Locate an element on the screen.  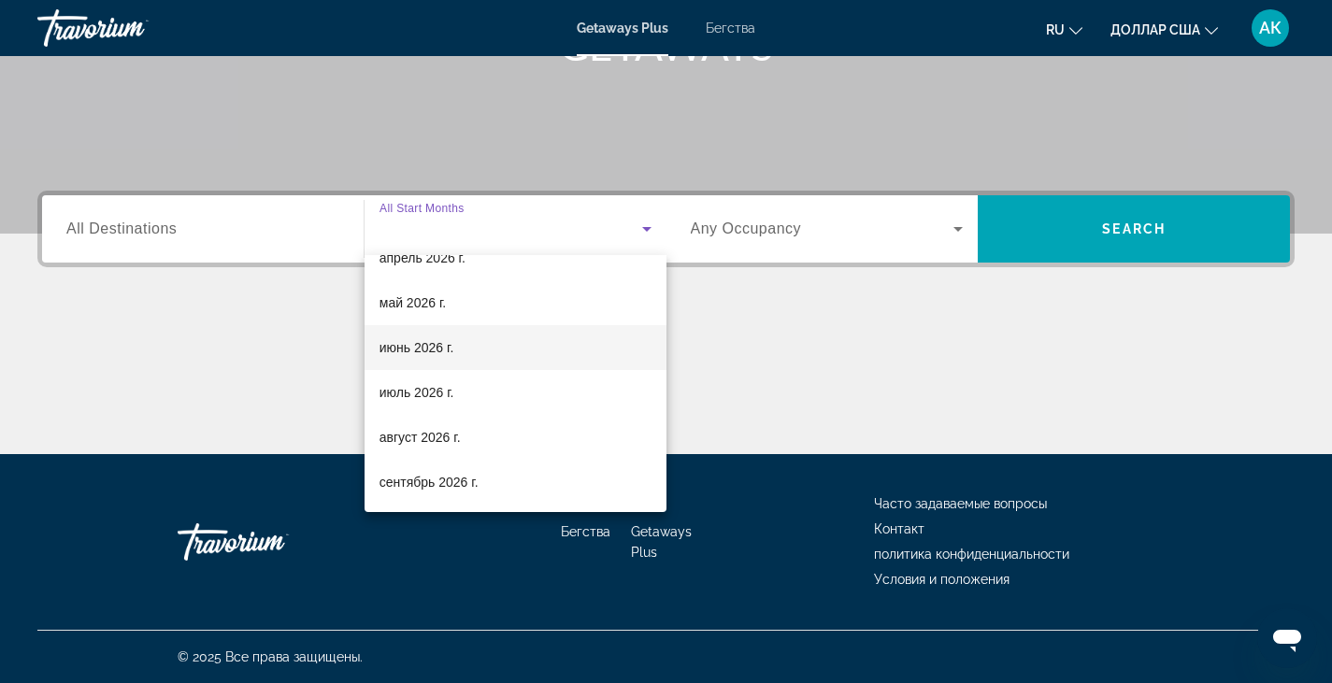
font: май 2026 г. is located at coordinates (412, 303).